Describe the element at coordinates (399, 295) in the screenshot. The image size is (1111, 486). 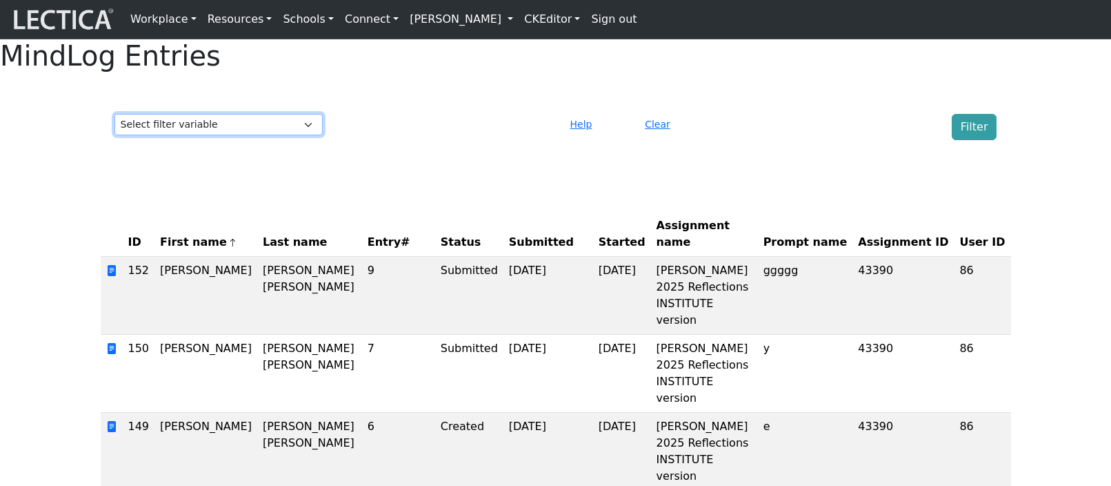
I see `td: 9` at that location.